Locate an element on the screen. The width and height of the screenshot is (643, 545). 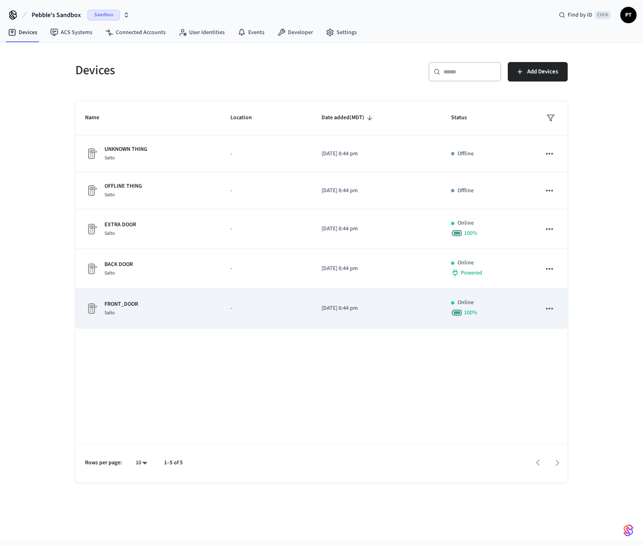
a: Devices is located at coordinates (23, 32).